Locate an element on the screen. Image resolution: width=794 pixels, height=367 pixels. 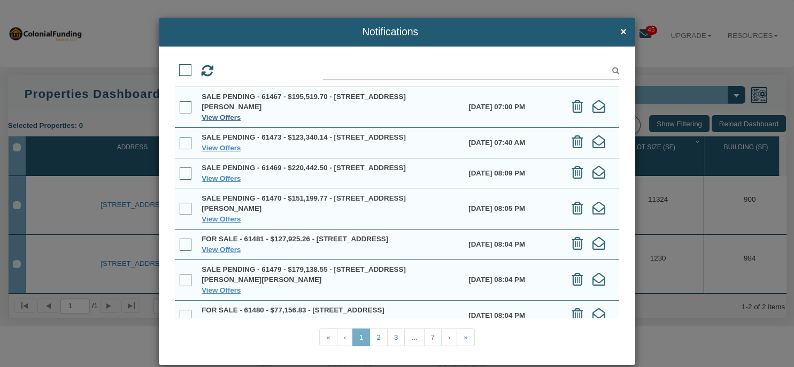
a: 1 is located at coordinates (361, 337).